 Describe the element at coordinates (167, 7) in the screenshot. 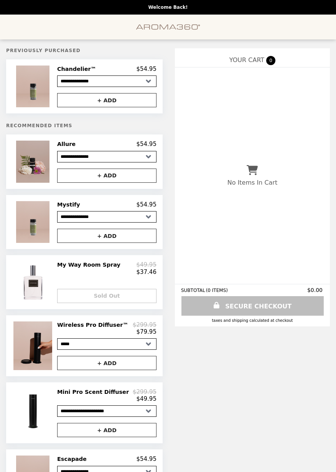

I see `p: Welcome Back!` at that location.